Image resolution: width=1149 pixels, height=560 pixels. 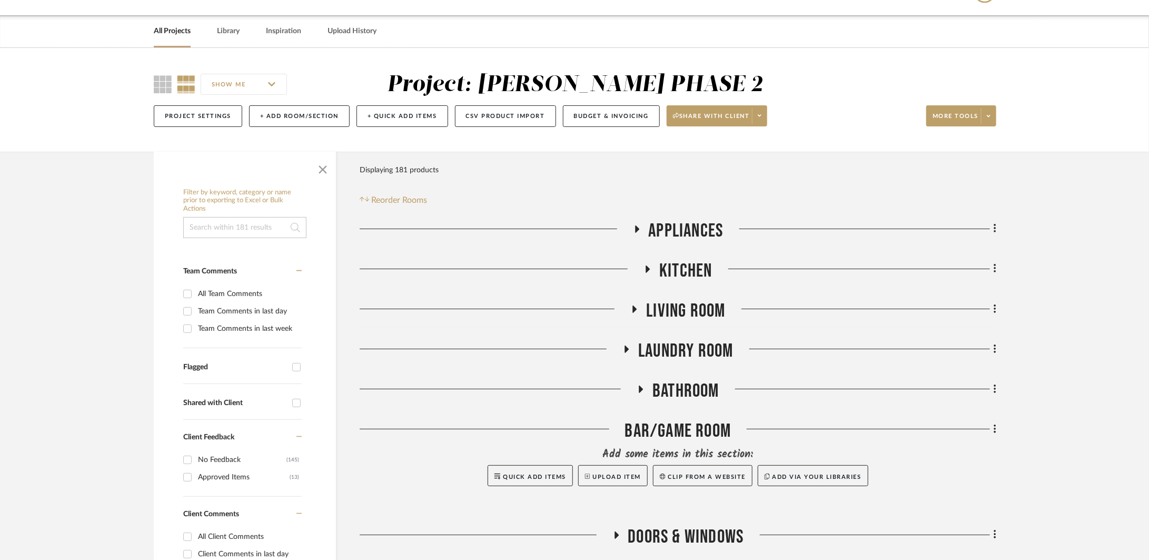 What do you see at coordinates (283, 31) in the screenshot?
I see `a: Inspiration` at bounding box center [283, 31].